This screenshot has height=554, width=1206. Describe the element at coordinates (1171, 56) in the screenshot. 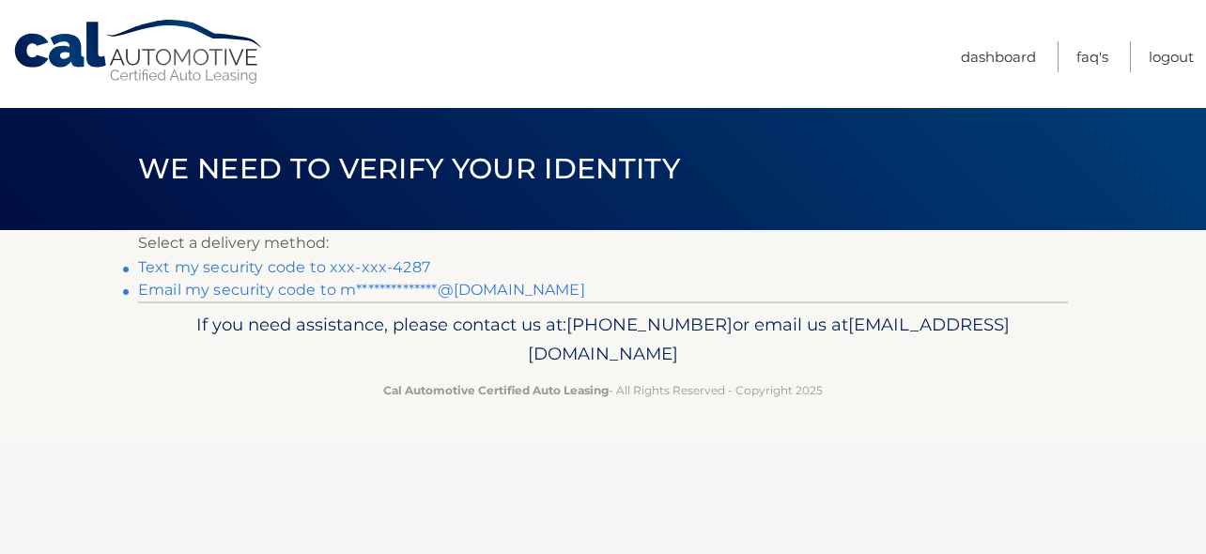

I see `a: Logout` at that location.